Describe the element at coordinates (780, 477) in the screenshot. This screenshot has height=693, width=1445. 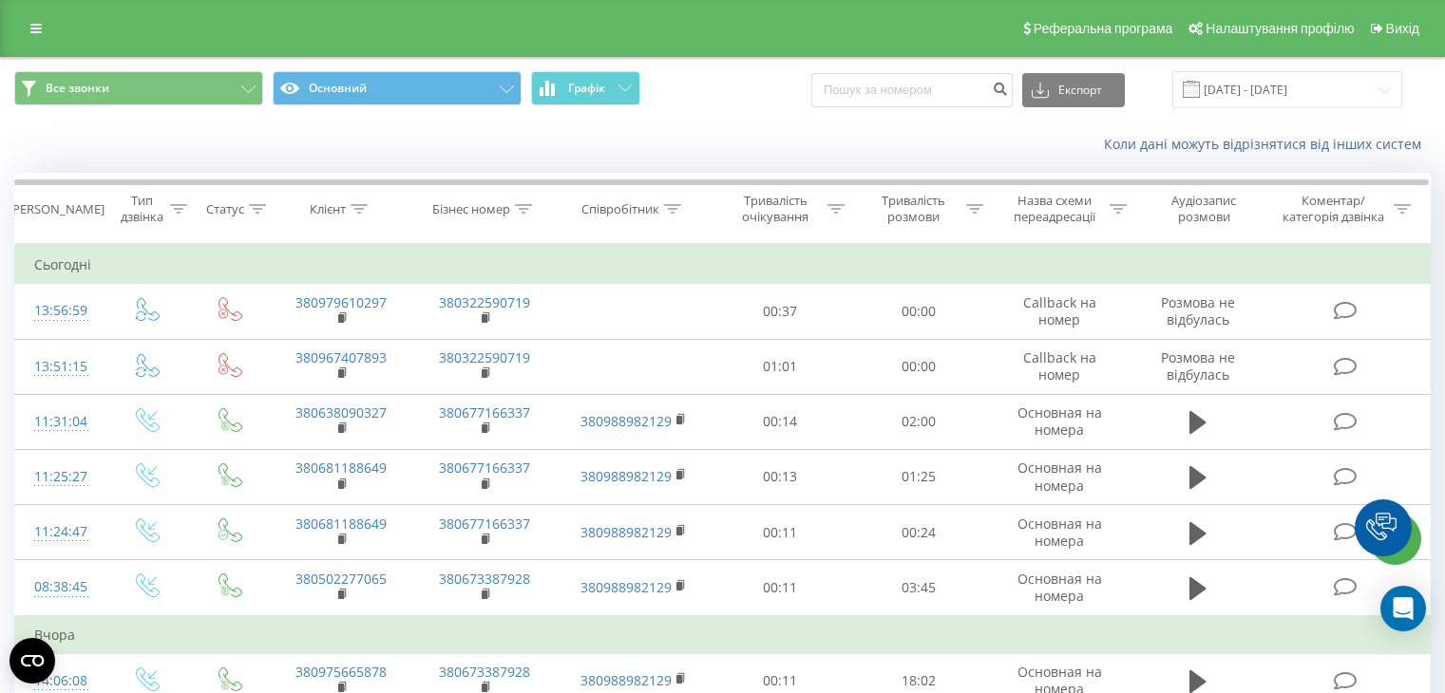
I see `td: 00:13` at that location.